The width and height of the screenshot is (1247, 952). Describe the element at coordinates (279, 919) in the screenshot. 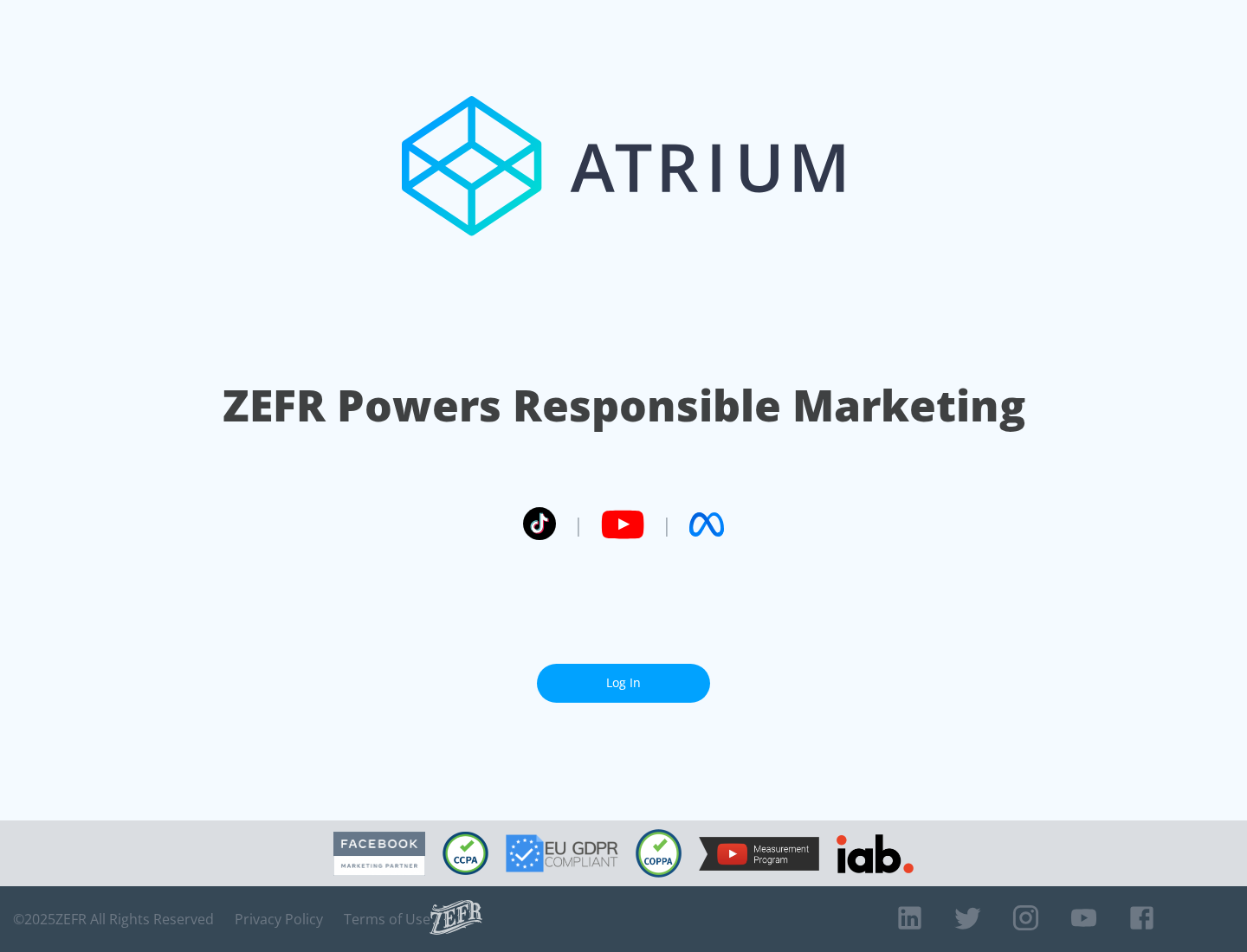

I see `a: Privacy Policy` at that location.